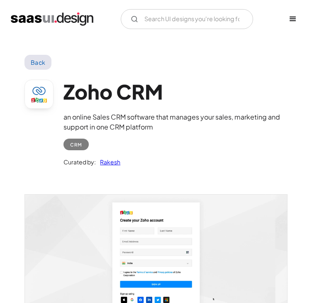 Image resolution: width=312 pixels, height=303 pixels. I want to click on a: home, so click(50, 19).